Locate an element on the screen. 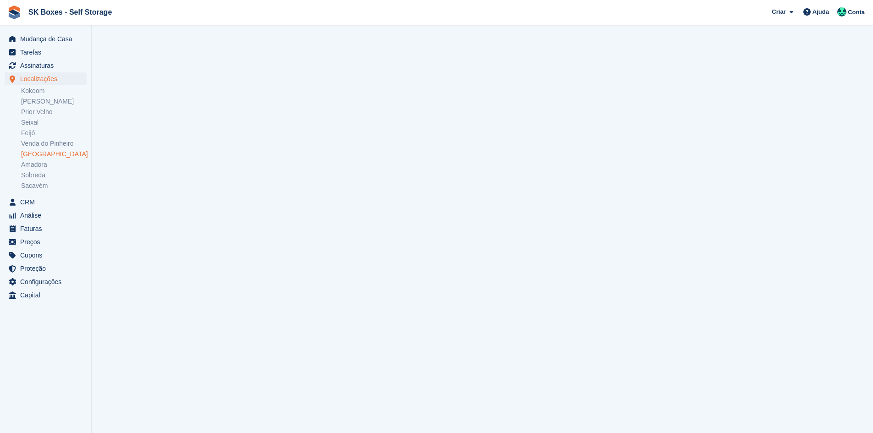 The width and height of the screenshot is (873, 433). span: CRM is located at coordinates (48, 202).